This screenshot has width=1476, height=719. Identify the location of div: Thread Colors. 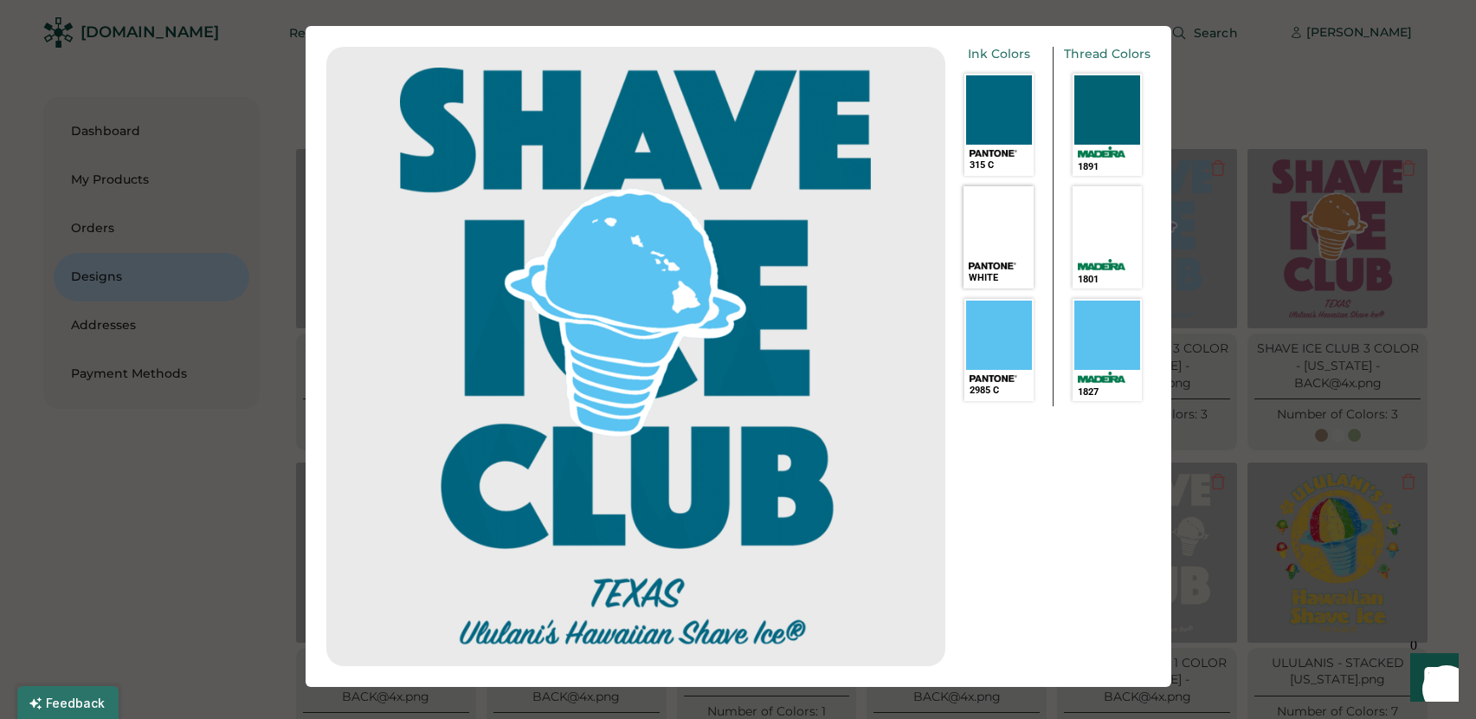
(1107, 54).